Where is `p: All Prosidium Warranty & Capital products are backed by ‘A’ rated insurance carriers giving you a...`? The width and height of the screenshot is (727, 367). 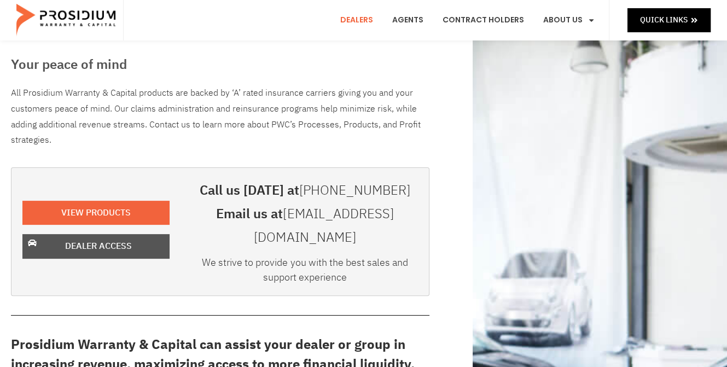 p: All Prosidium Warranty & Capital products are backed by ‘A’ rated insurance carriers giving you a... is located at coordinates (220, 117).